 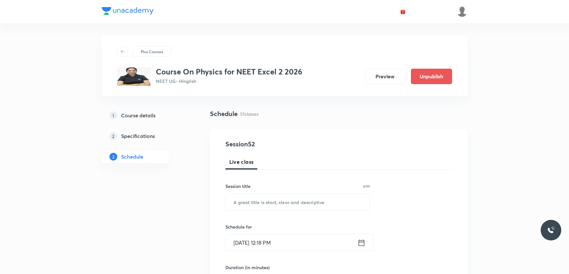 I want to click on h5: Course details, so click(x=138, y=115).